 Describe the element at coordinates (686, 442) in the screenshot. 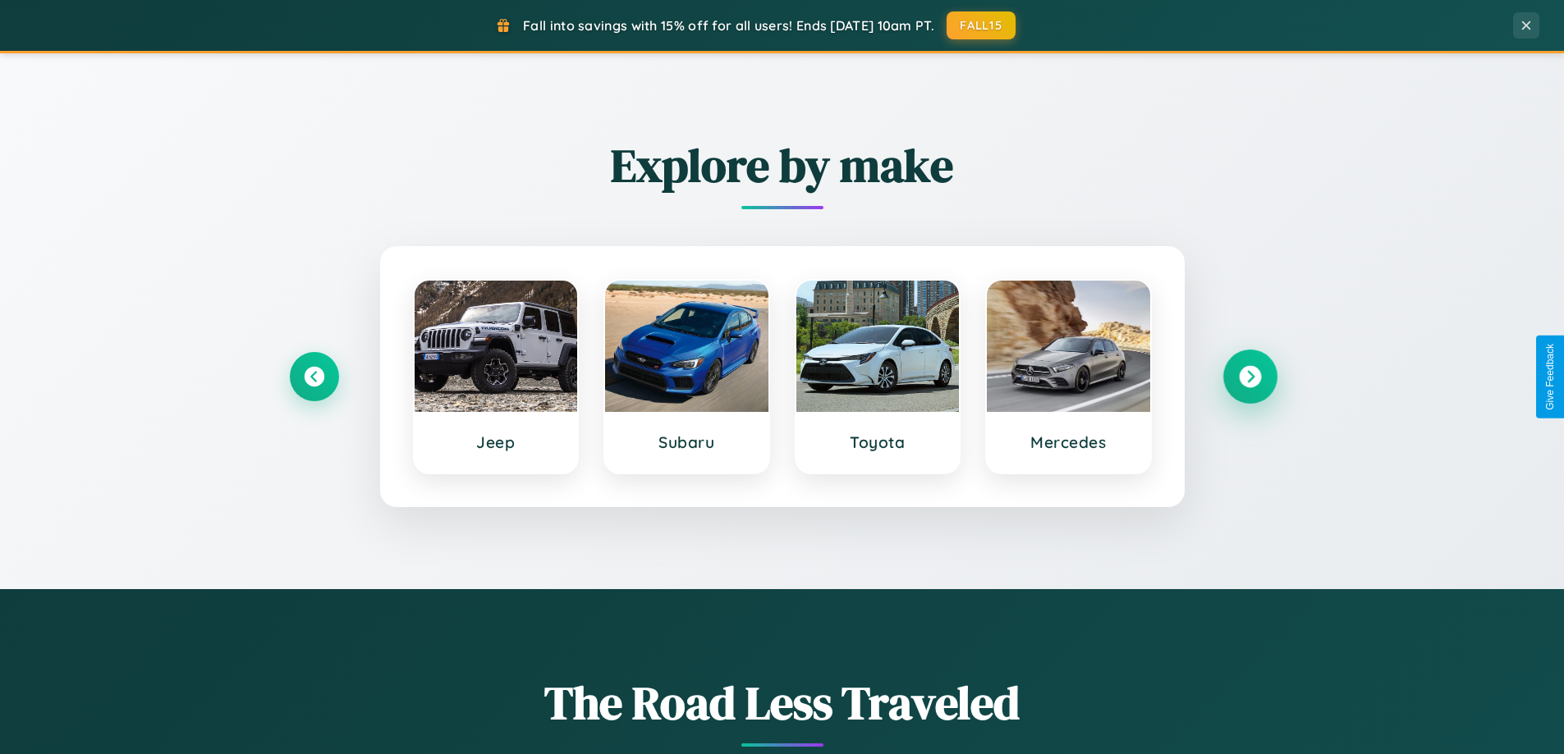

I see `h3: Subaru` at that location.